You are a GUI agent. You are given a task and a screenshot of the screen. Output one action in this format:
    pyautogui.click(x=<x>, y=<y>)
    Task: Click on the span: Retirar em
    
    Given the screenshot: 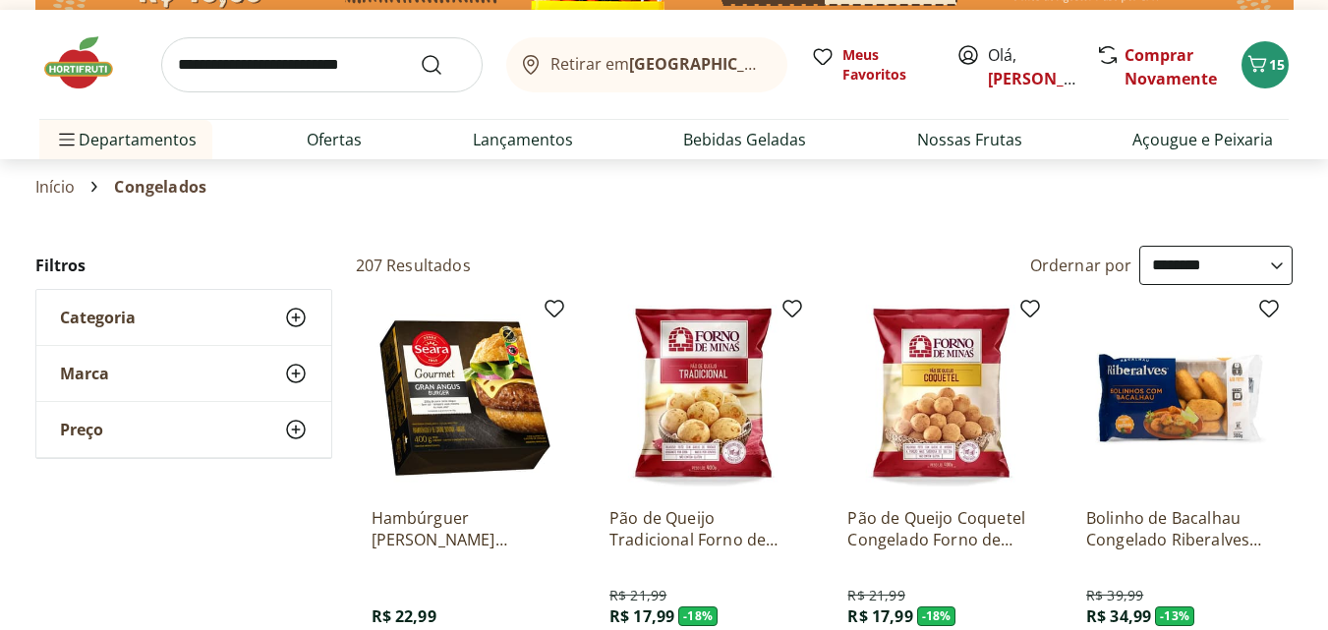 What is the action you would take?
    pyautogui.click(x=658, y=64)
    